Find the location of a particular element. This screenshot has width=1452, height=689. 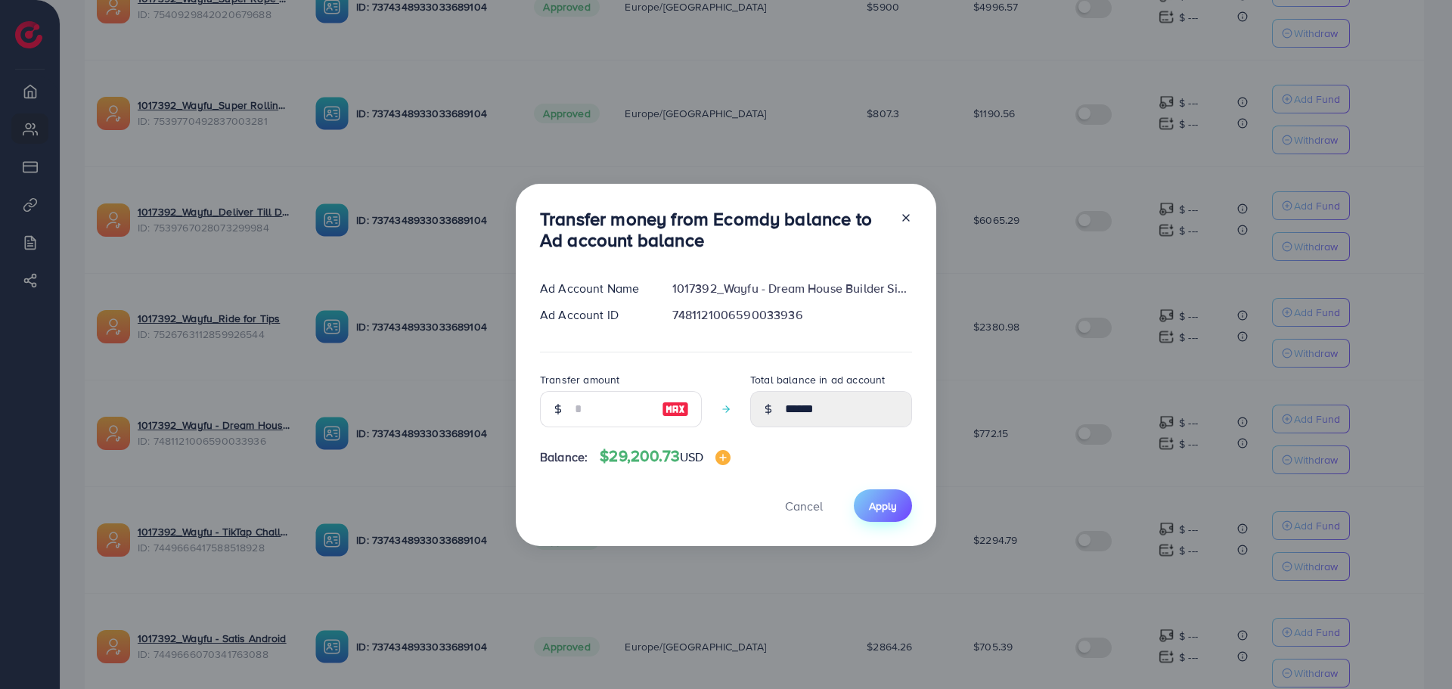

div: Ad Account ID is located at coordinates (594, 315).